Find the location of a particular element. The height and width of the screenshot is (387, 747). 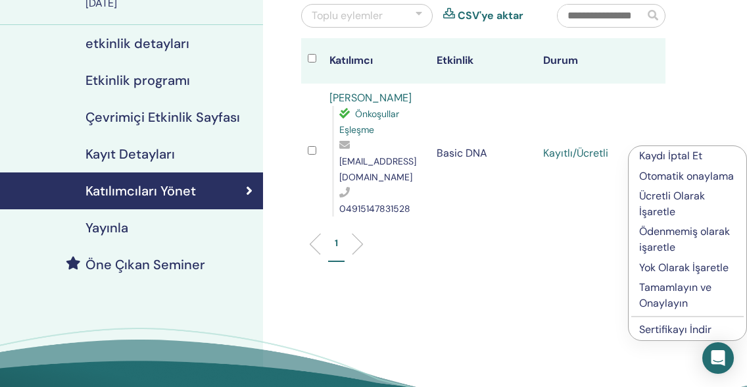

h4: Etkinlik programı is located at coordinates (137, 80).